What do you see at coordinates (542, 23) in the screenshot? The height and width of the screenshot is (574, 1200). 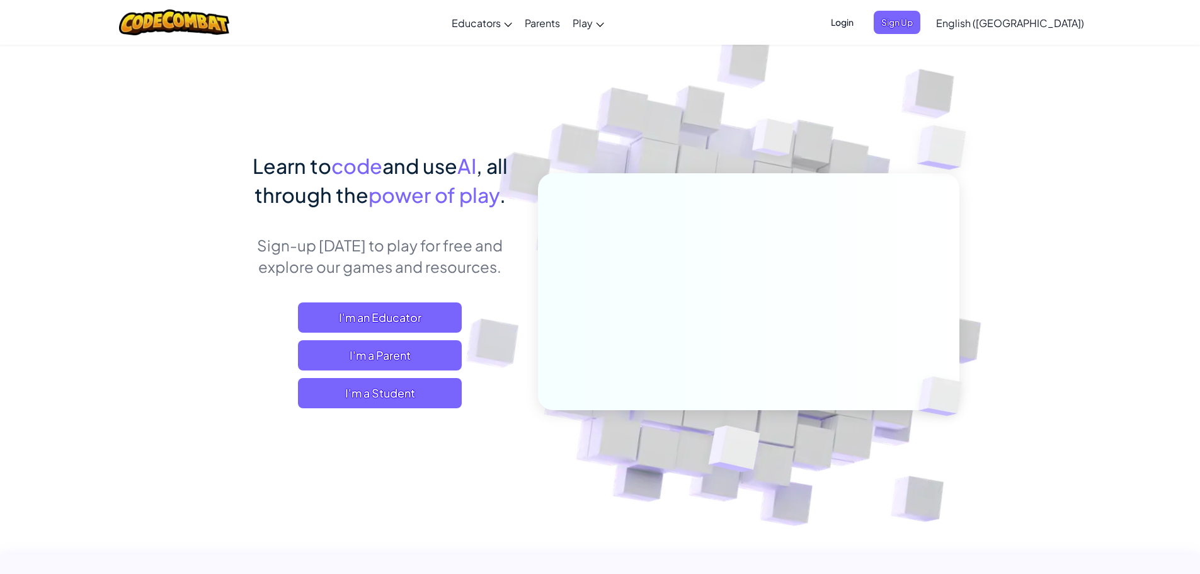 I see `a: Parents` at bounding box center [542, 23].